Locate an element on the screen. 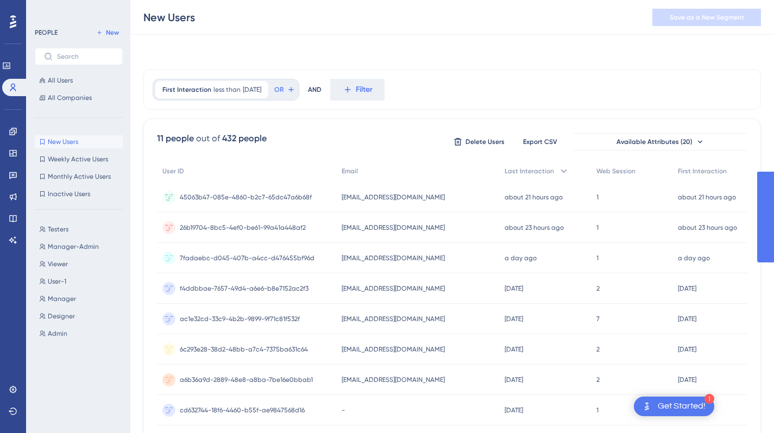 The image size is (774, 433). span: f4ddbbae-7657-49d4-a6e6-b8e7152ac2f3 is located at coordinates (244, 289).